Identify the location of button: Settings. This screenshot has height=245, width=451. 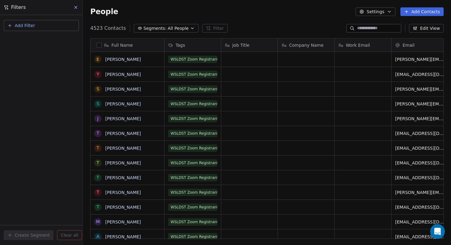
(375, 12).